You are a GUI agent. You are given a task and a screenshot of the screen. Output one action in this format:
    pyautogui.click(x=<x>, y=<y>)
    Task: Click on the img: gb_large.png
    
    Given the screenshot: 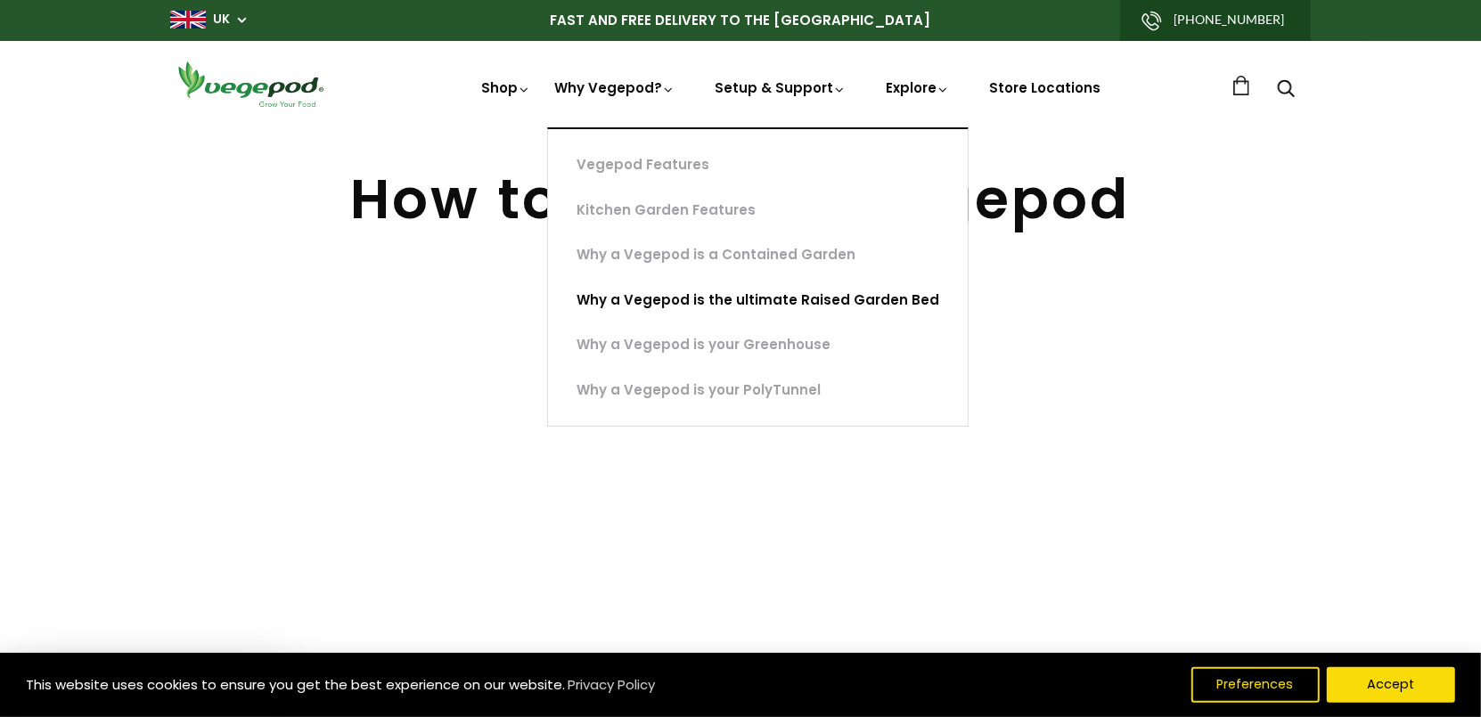 What is the action you would take?
    pyautogui.click(x=188, y=20)
    